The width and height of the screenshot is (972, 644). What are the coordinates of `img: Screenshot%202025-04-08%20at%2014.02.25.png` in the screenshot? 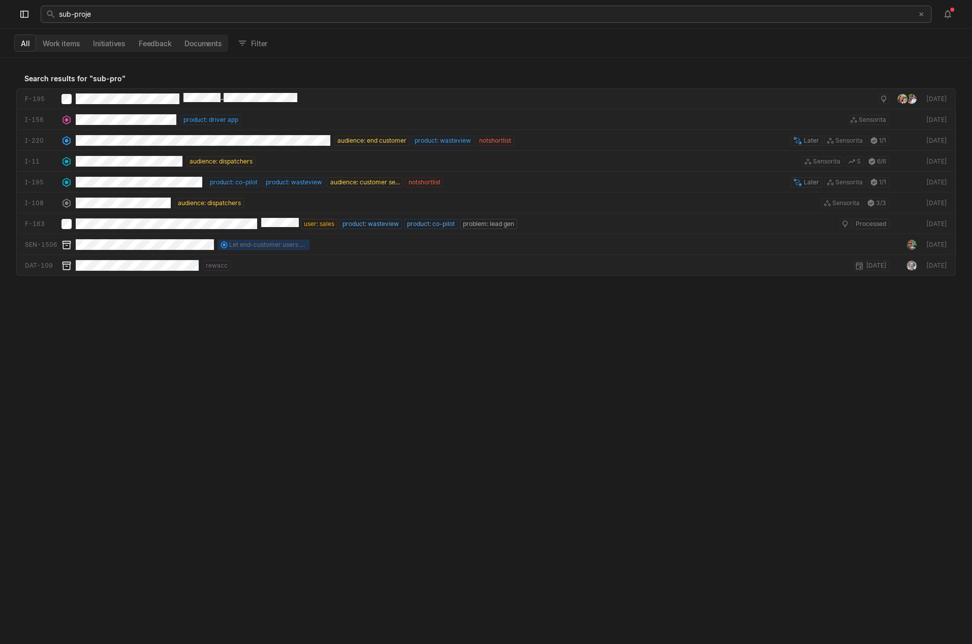 It's located at (912, 99).